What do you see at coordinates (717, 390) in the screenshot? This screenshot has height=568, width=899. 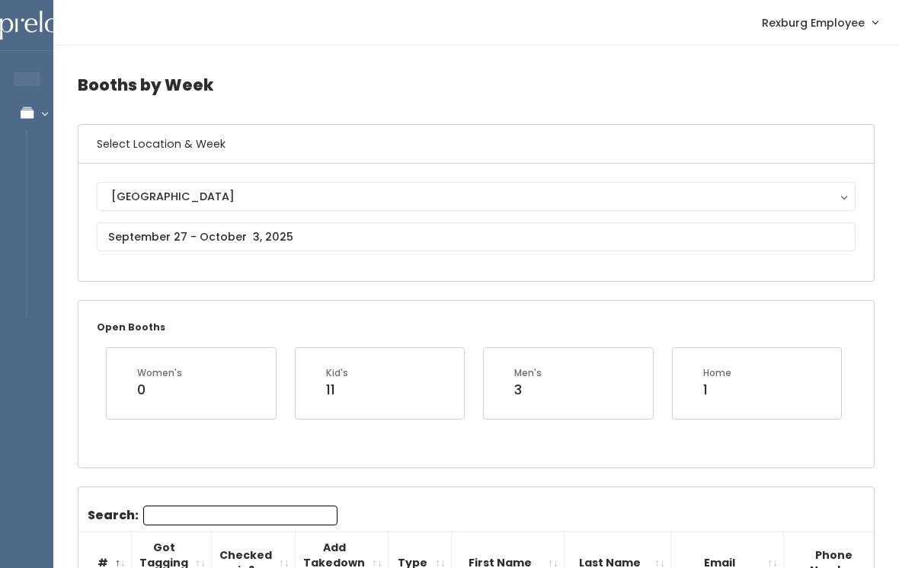 I see `div: 1` at bounding box center [717, 390].